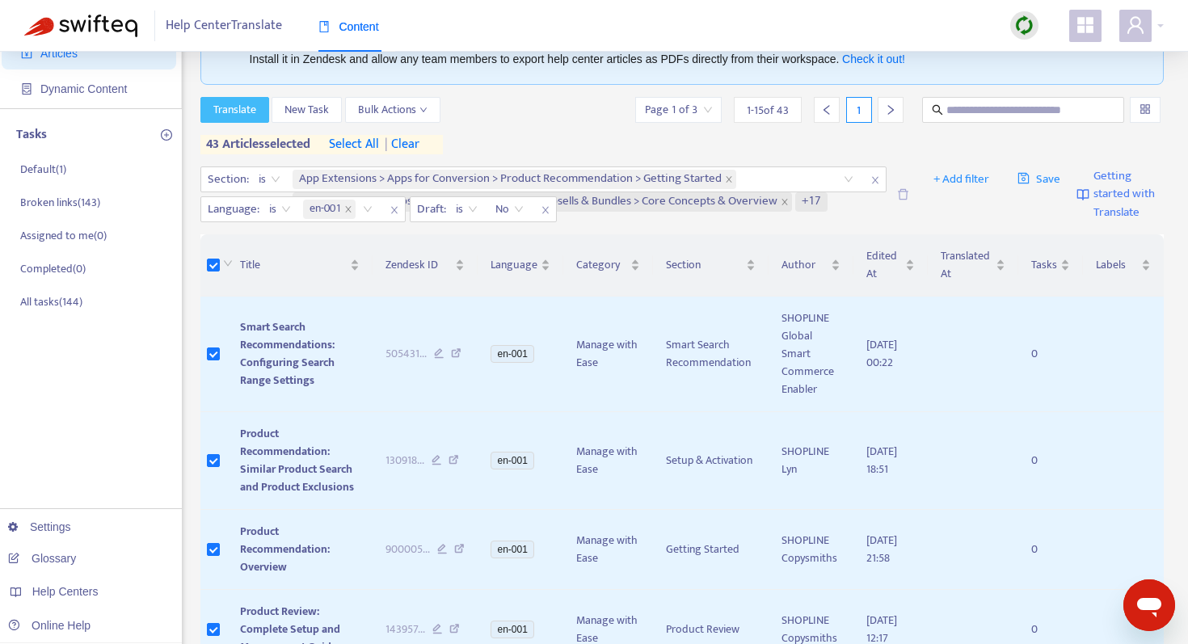 This screenshot has width=1188, height=644. I want to click on span: Translate, so click(234, 110).